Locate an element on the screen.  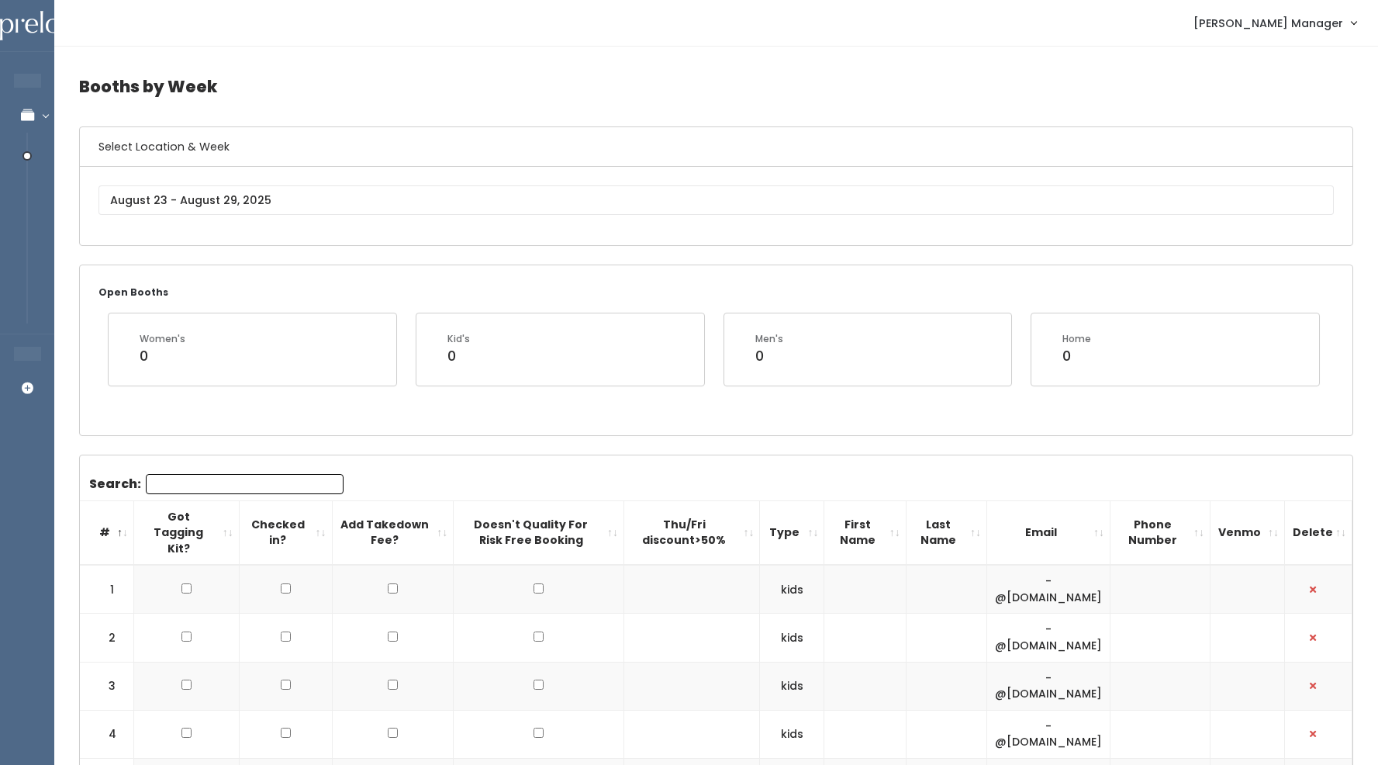
th: Email: activate to sort column ascending is located at coordinates (1049, 532).